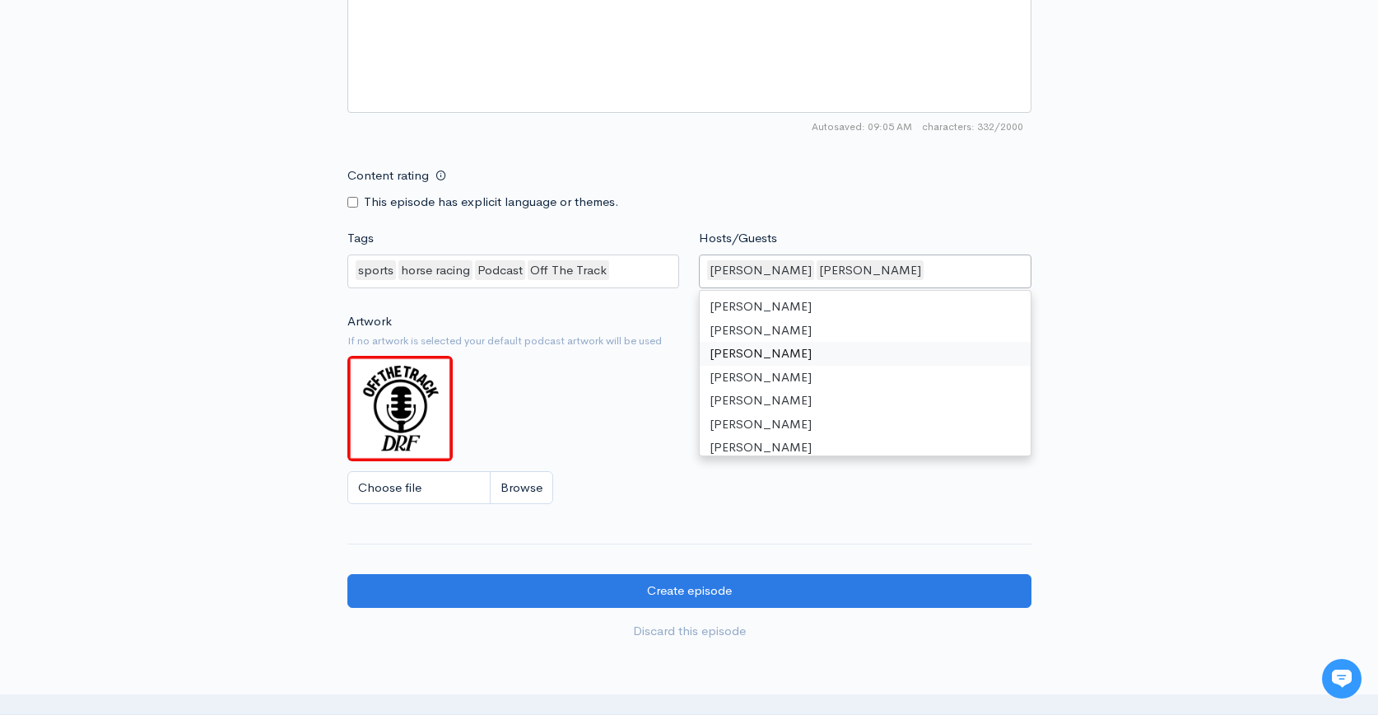 The image size is (1378, 715). I want to click on p: Find an answer quickly, so click(165, 292).